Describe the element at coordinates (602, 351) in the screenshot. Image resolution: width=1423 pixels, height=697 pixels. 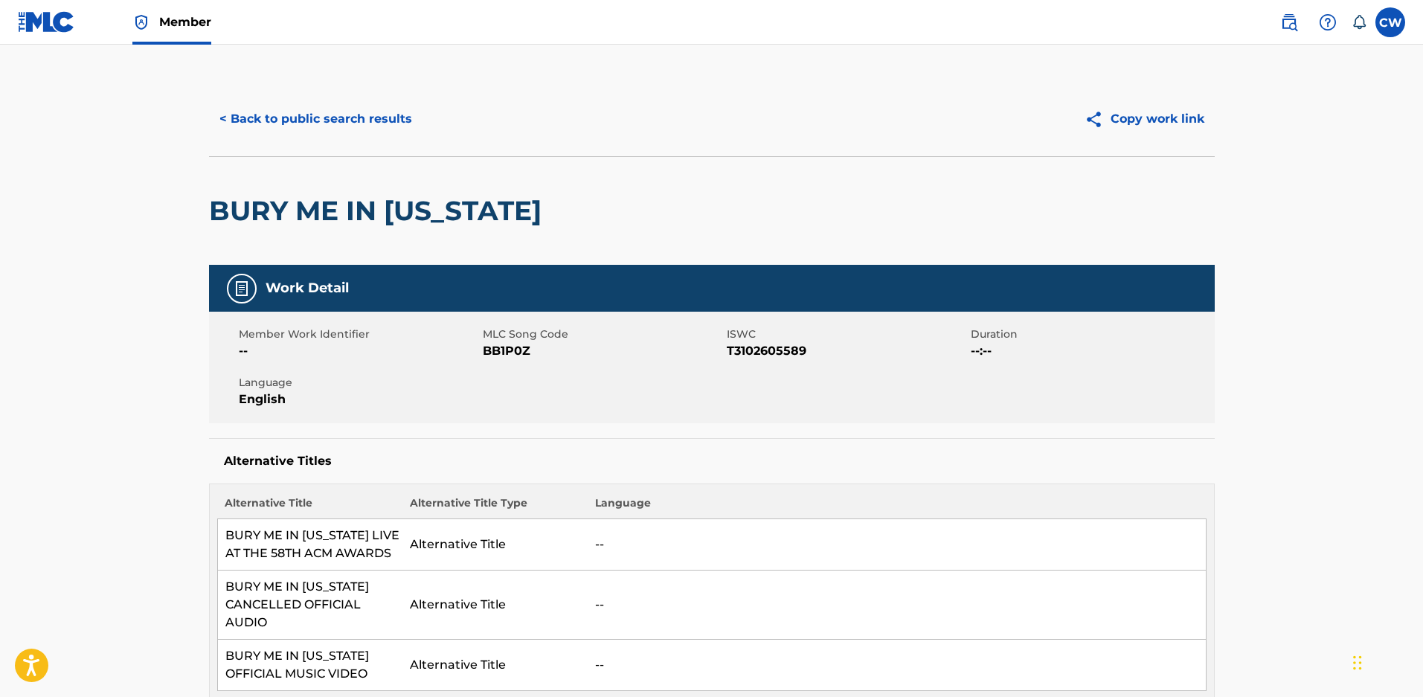
I see `span: BB1P0Z` at that location.